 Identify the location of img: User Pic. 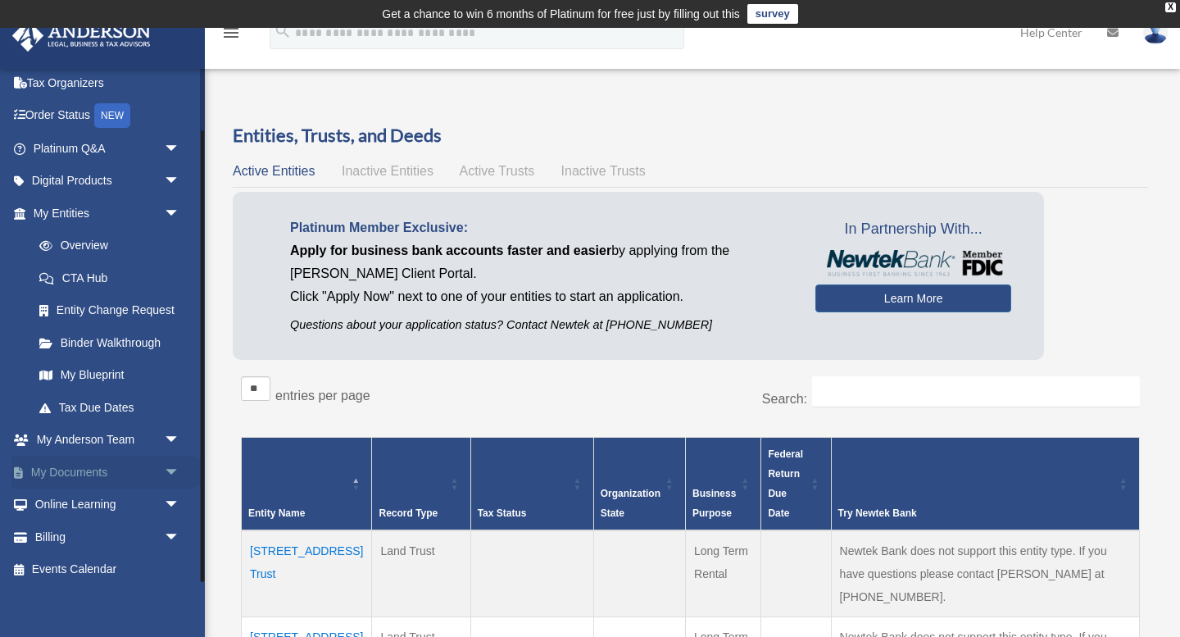
(1156, 32).